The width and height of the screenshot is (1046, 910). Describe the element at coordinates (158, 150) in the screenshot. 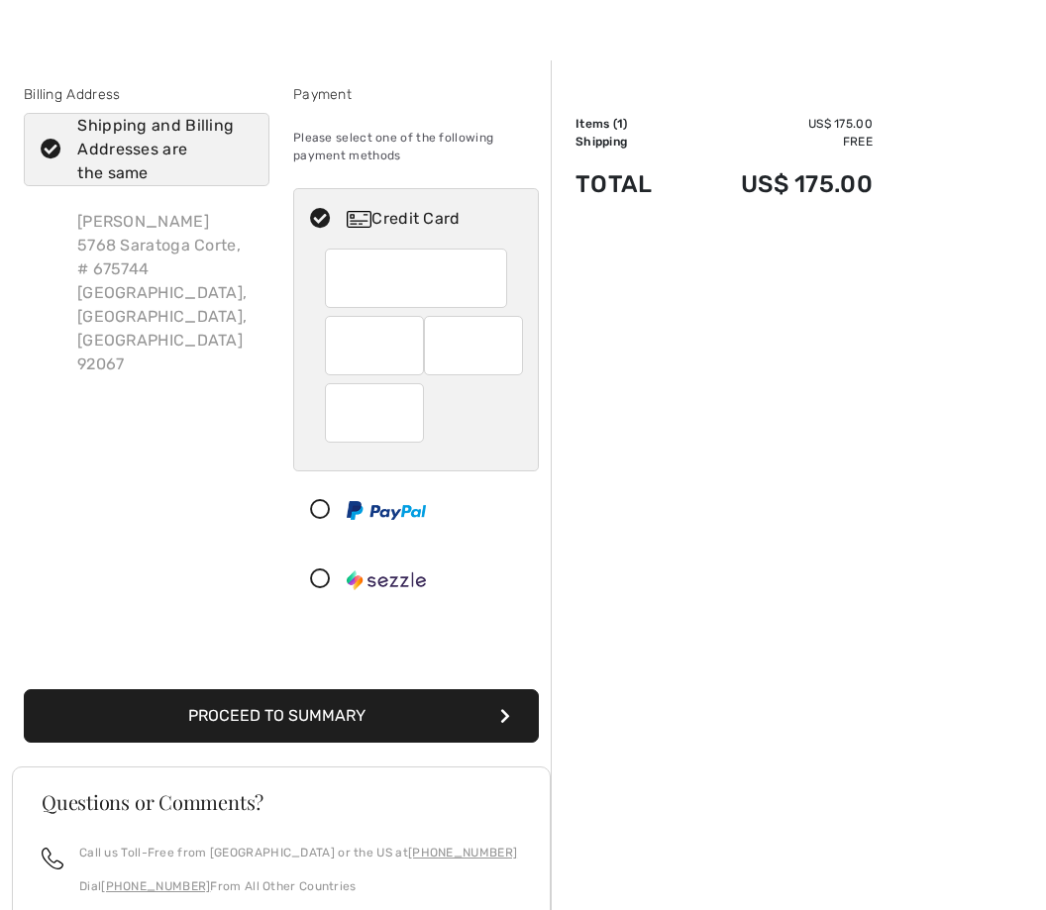

I see `div: Shipping and Billing Addresses are the same` at that location.